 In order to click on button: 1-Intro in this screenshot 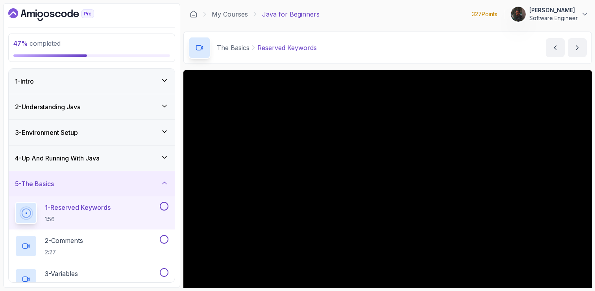, I will do `click(92, 81)`.